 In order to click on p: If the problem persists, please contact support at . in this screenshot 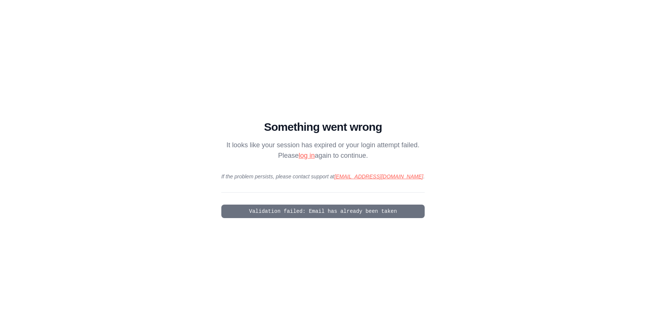, I will do `click(323, 176)`.